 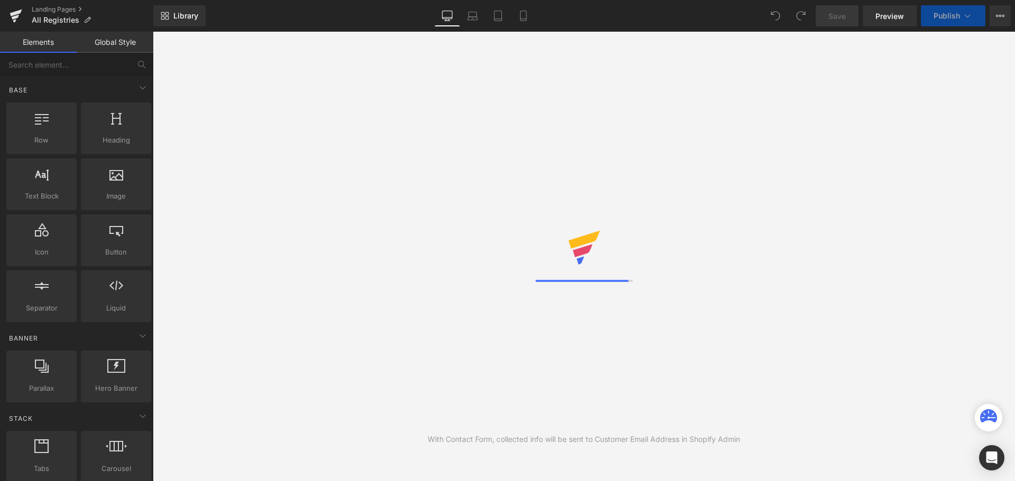 What do you see at coordinates (447, 16) in the screenshot?
I see `a: Desktop` at bounding box center [447, 16].